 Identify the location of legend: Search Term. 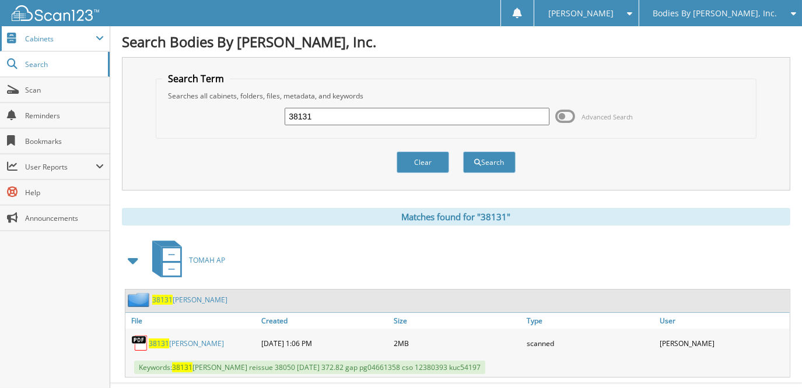
(196, 79).